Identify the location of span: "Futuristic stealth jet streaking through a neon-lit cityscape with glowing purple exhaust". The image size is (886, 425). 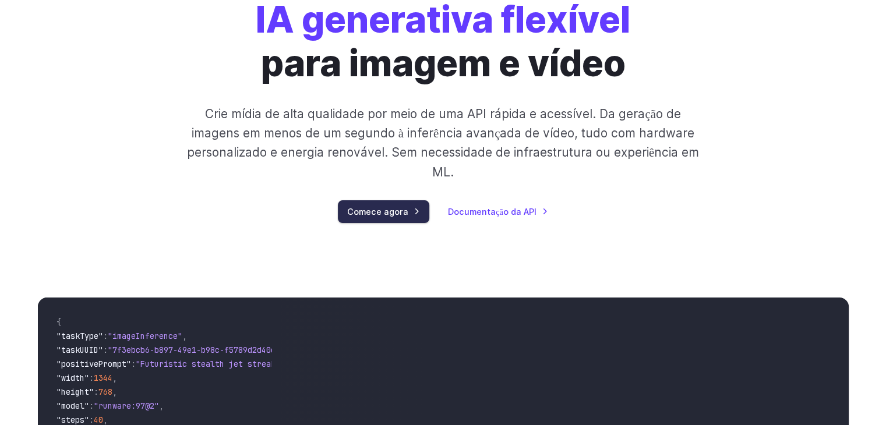
(348, 364).